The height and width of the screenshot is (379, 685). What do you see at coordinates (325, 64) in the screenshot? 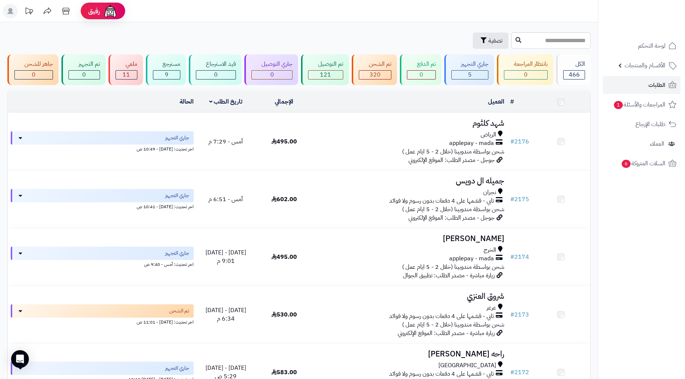
I see `div: تم التوصيل` at bounding box center [325, 64].